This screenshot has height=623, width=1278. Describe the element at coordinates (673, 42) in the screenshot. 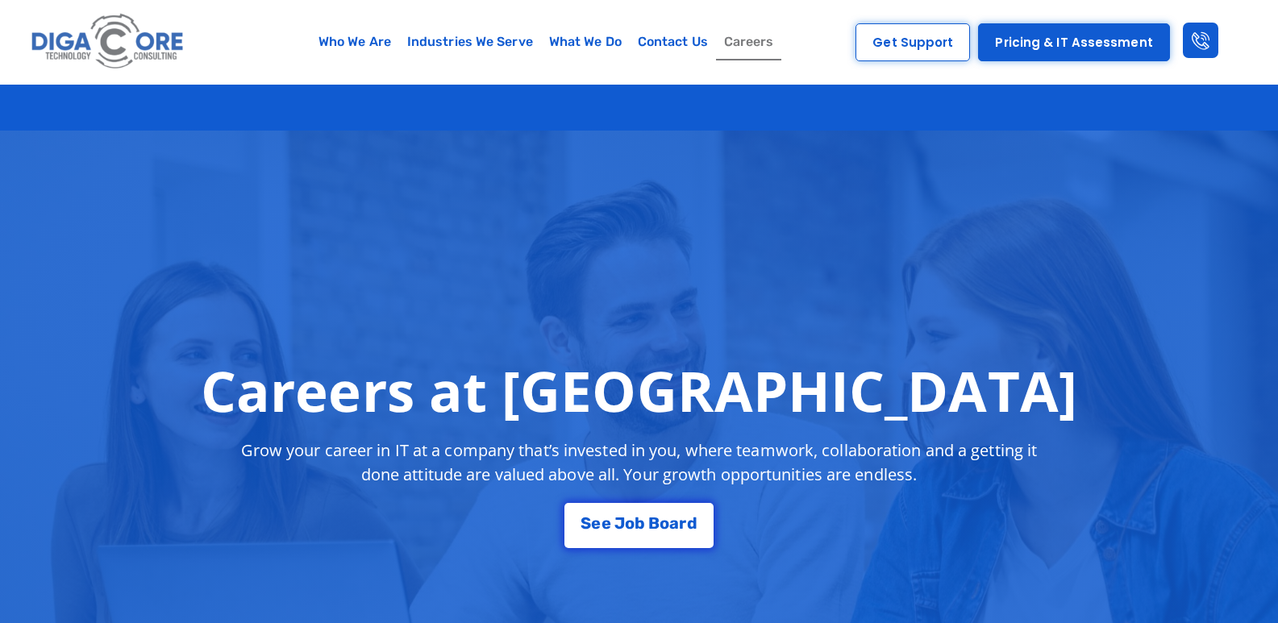

I see `a: Contact Us` at that location.